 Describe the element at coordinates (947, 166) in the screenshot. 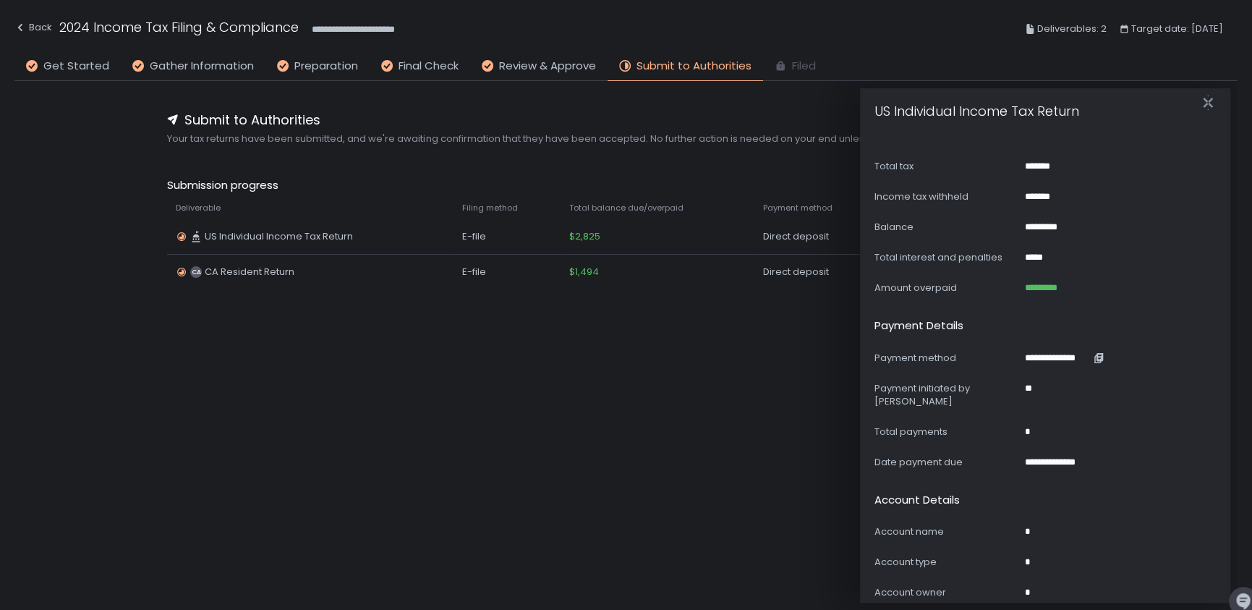

I see `div: Total tax` at that location.